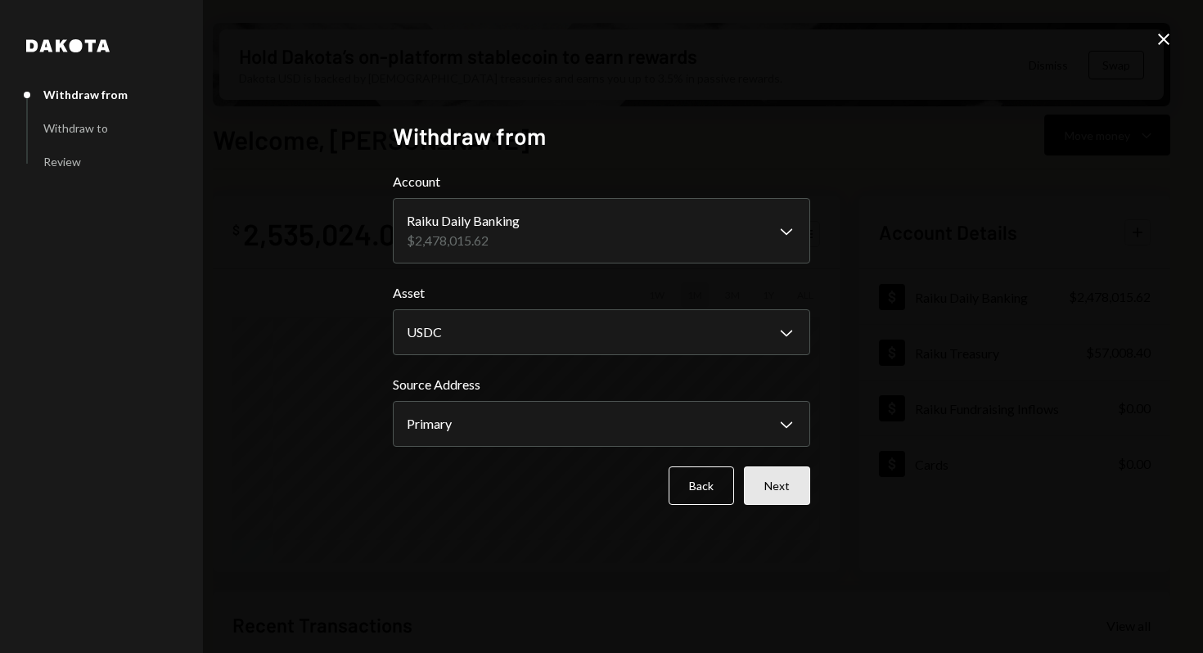 The width and height of the screenshot is (1203, 653). I want to click on div: Review, so click(62, 161).